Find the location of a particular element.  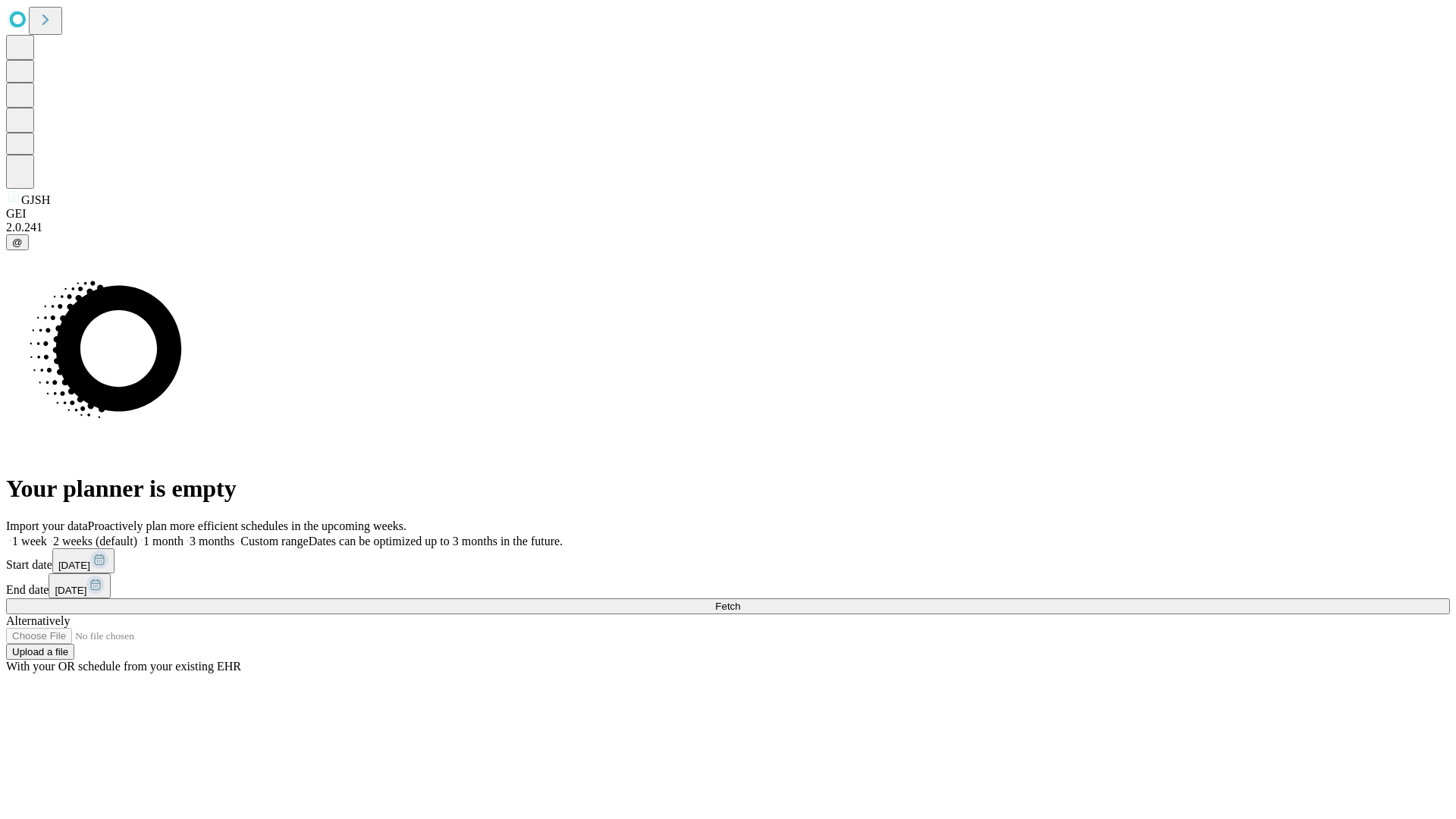

span: 1 month is located at coordinates (163, 541).